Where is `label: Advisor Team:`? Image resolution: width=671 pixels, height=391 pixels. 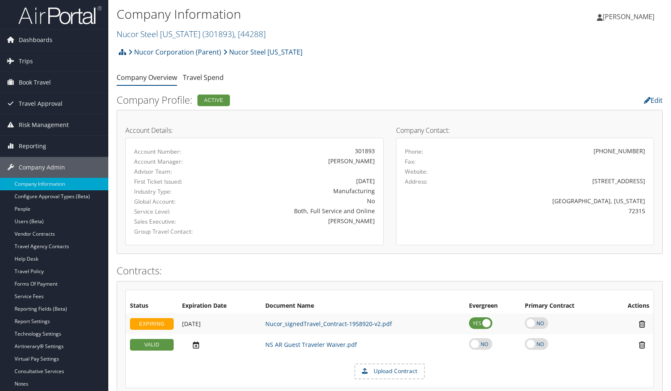 label: Advisor Team: is located at coordinates (170, 172).